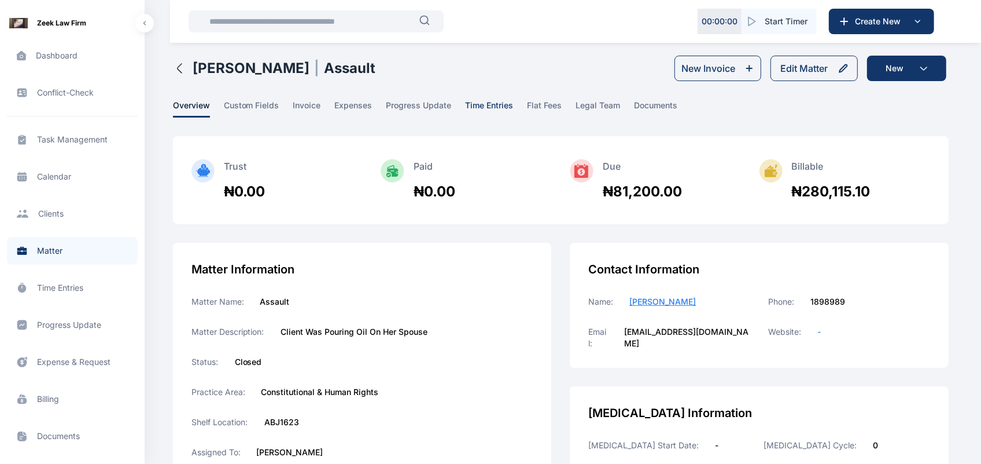 The width and height of the screenshot is (981, 464). I want to click on div: Due, so click(642, 171).